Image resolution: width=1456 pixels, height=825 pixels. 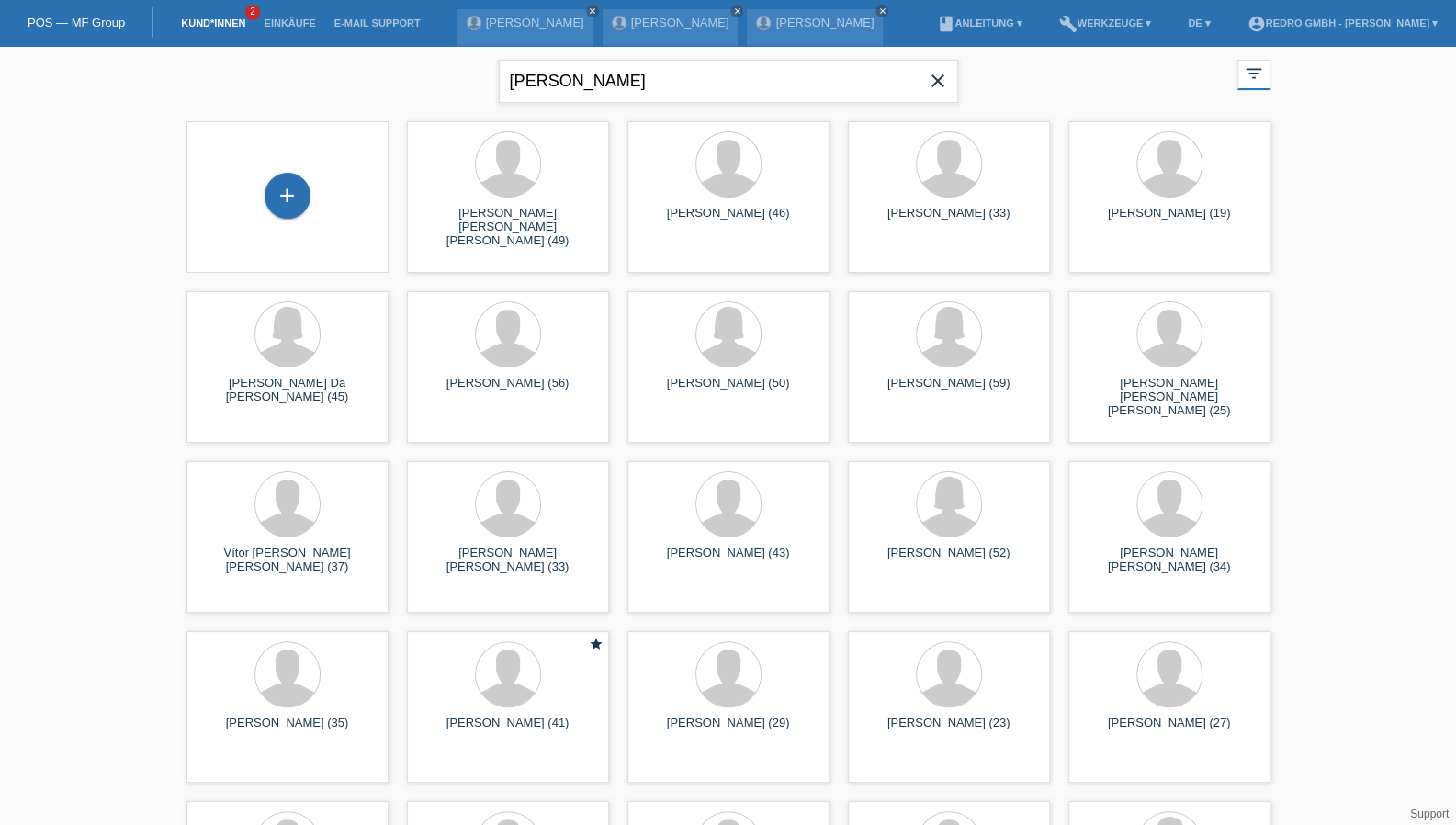 What do you see at coordinates (1198, 23) in the screenshot?
I see `a: DE ▾` at bounding box center [1198, 23].